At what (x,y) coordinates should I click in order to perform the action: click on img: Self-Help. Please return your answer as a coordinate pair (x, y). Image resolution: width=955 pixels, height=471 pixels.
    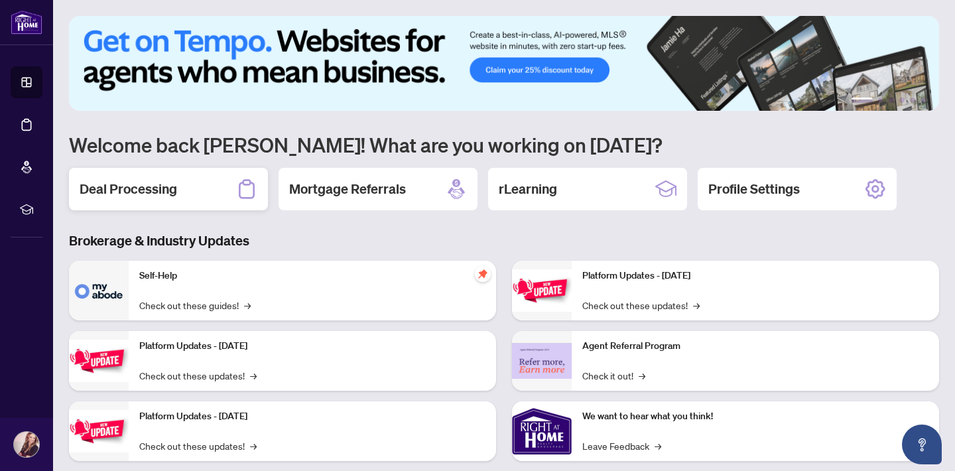
    Looking at the image, I should click on (99, 290).